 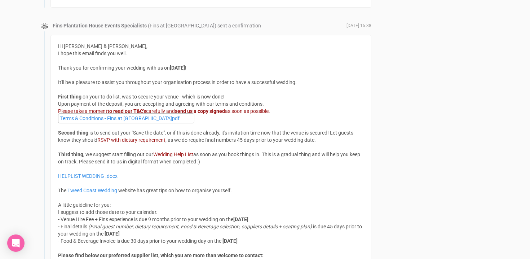 I want to click on strong: to read our T&C's, so click(x=127, y=111).